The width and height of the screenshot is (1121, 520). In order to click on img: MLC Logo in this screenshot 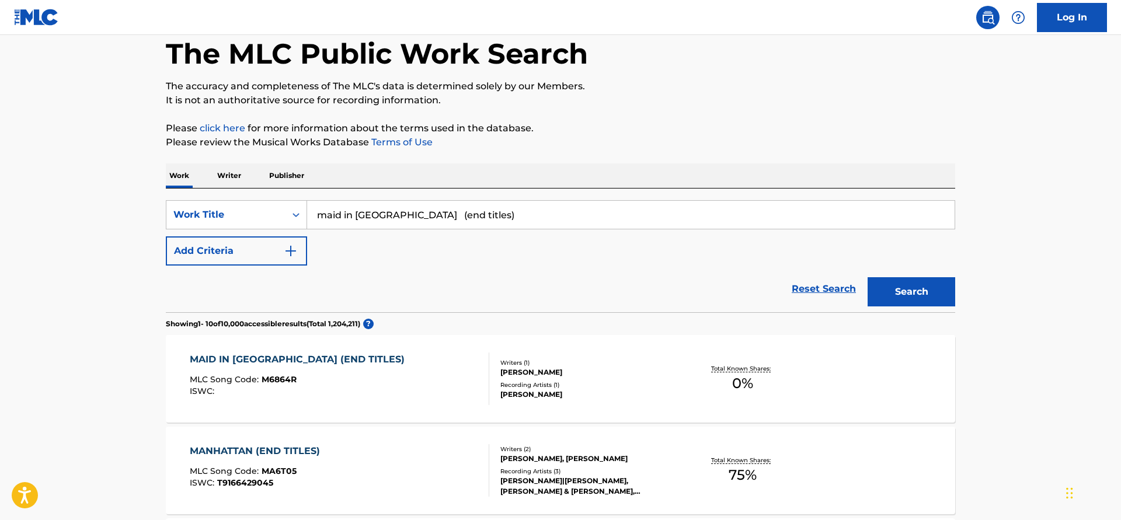, I will do `click(36, 17)`.